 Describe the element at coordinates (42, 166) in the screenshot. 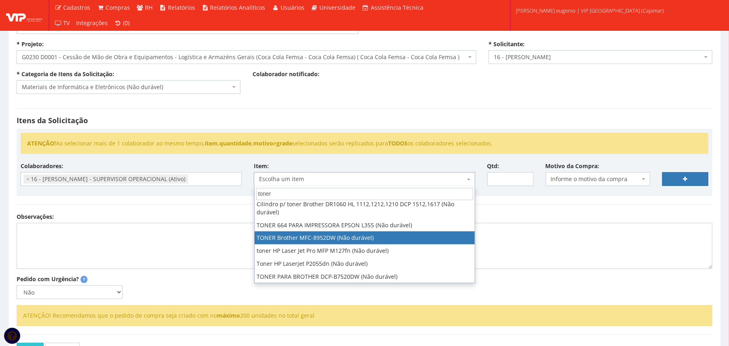

I see `label: Colaboradores:` at that location.